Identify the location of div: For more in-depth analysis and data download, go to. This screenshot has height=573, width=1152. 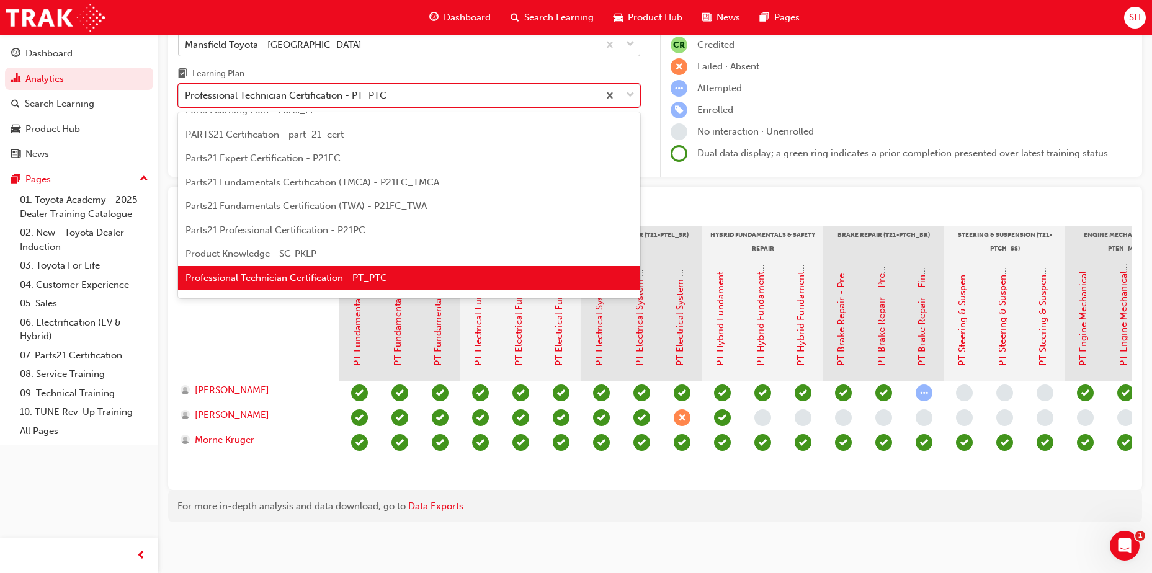
(655, 506).